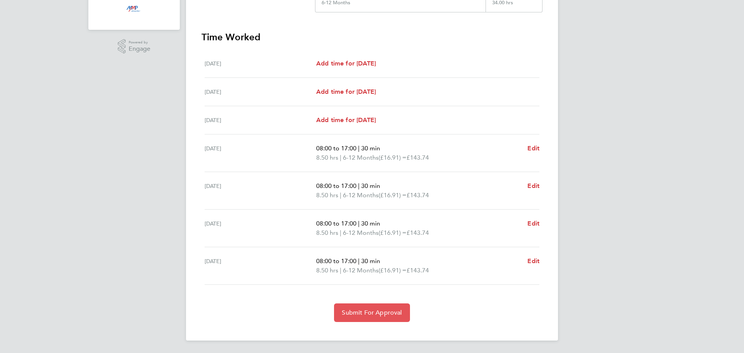 The width and height of the screenshot is (744, 353). What do you see at coordinates (134, 10) in the screenshot?
I see `img: mmpconsultancy-logo-retina.png` at bounding box center [134, 10].